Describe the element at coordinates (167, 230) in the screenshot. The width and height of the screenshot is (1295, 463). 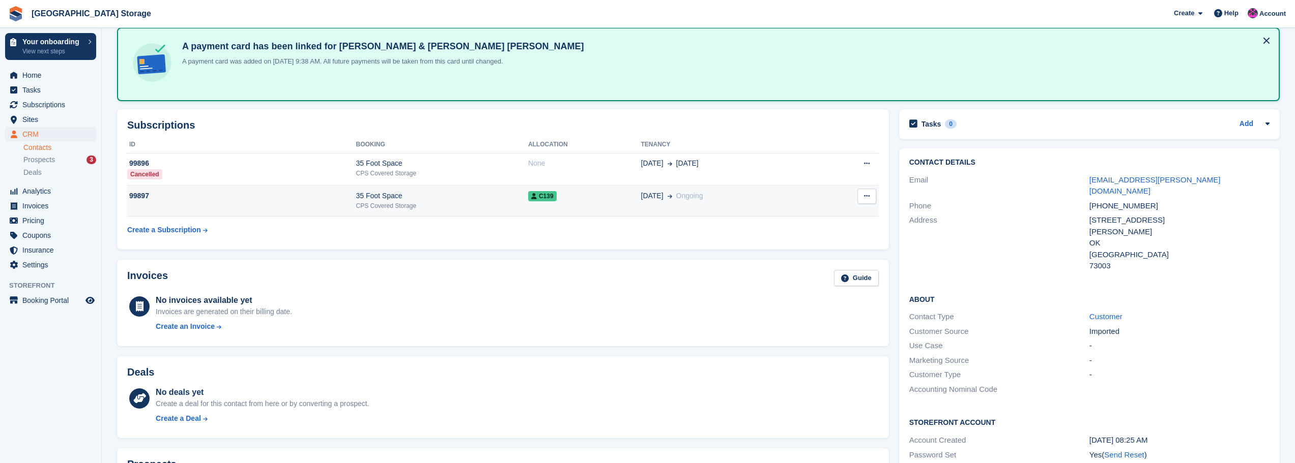
I see `a: Create a Subscription` at that location.